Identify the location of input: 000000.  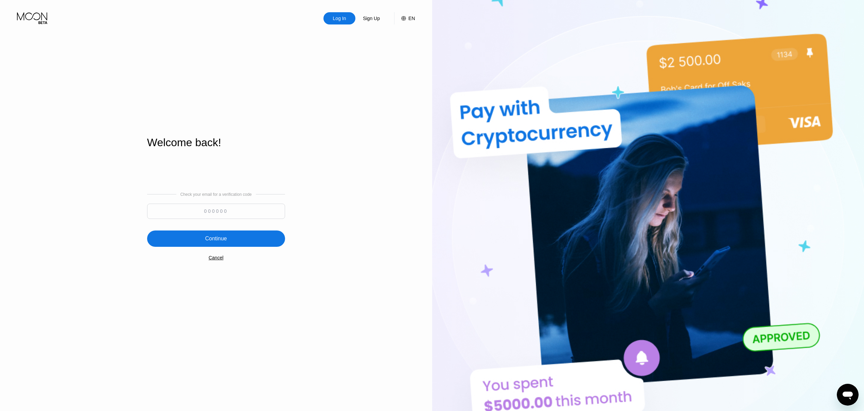
(216, 211).